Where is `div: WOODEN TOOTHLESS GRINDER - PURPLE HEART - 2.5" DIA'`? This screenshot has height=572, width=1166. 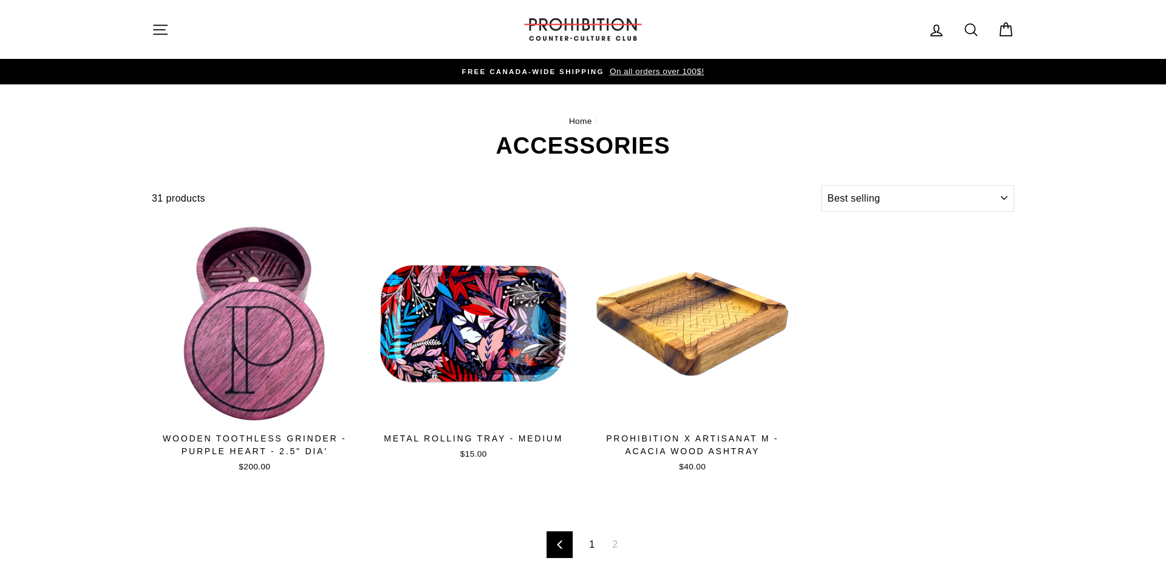
div: WOODEN TOOTHLESS GRINDER - PURPLE HEART - 2.5" DIA' is located at coordinates (254, 445).